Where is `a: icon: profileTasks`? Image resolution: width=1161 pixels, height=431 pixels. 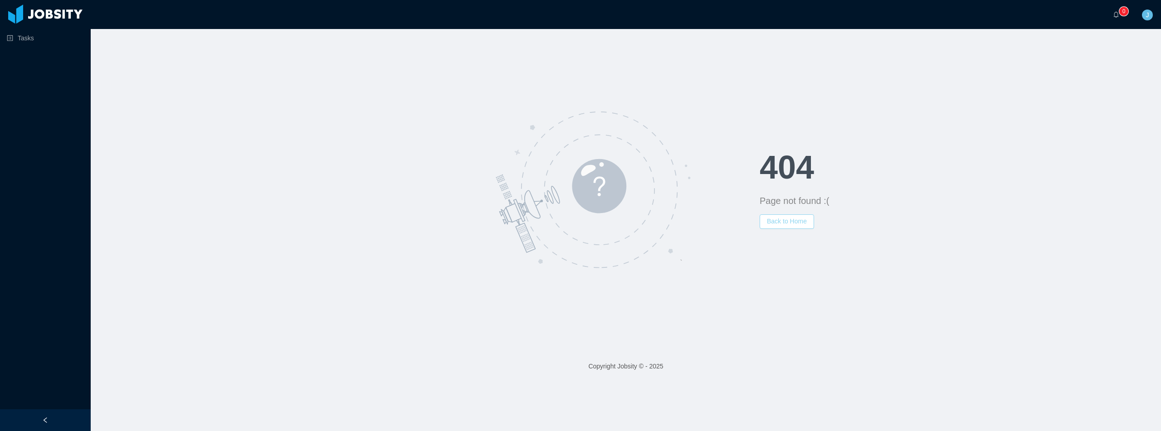
a: icon: profileTasks is located at coordinates (45, 38).